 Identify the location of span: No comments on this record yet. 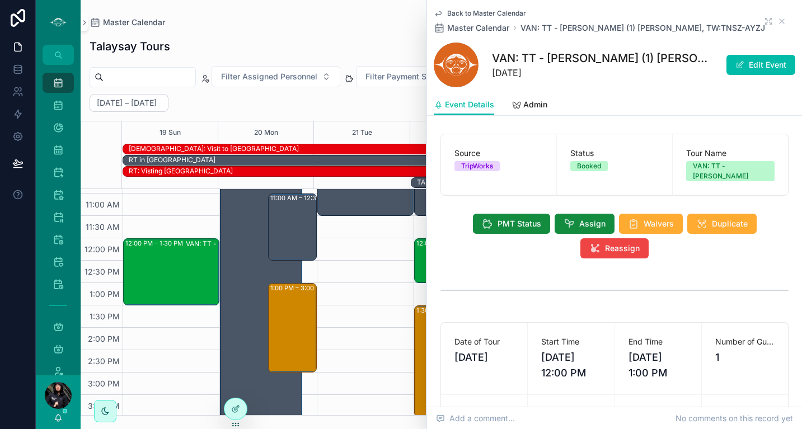
(734, 418).